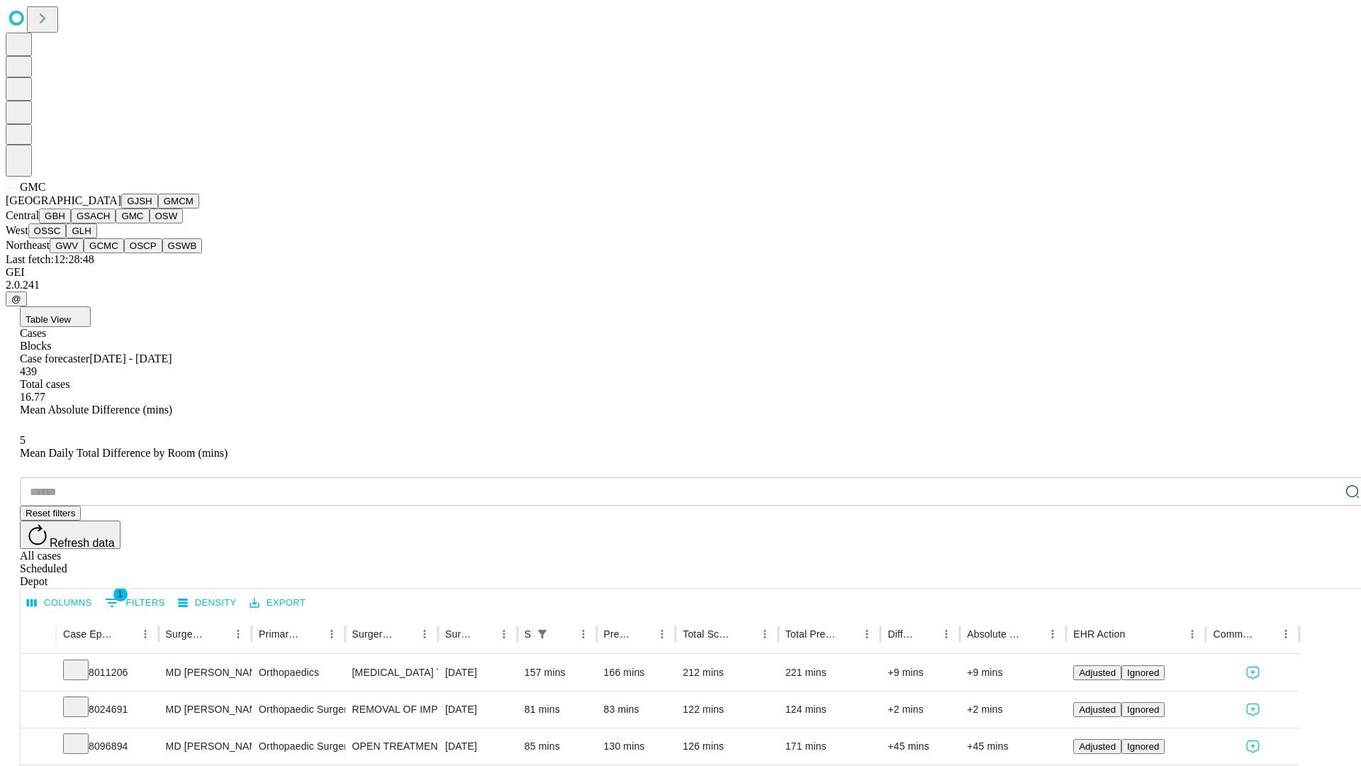  What do you see at coordinates (681, 285) in the screenshot?
I see `div: 2.0.241` at bounding box center [681, 285].